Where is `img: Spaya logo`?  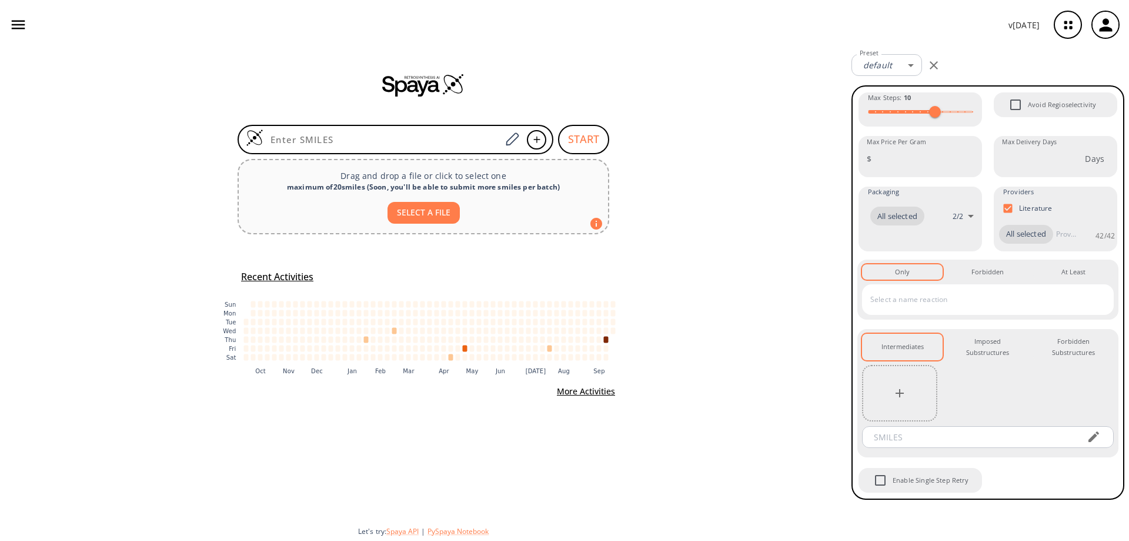 img: Spaya logo is located at coordinates (423, 85).